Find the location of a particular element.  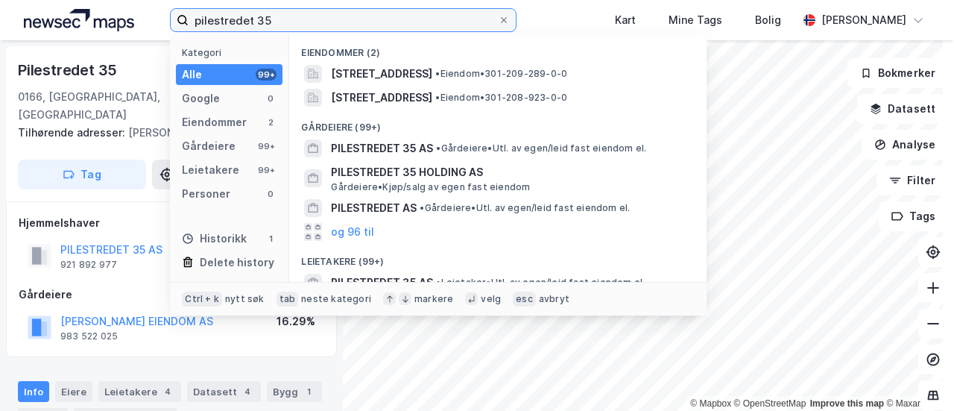

button: Tags is located at coordinates (913, 216).